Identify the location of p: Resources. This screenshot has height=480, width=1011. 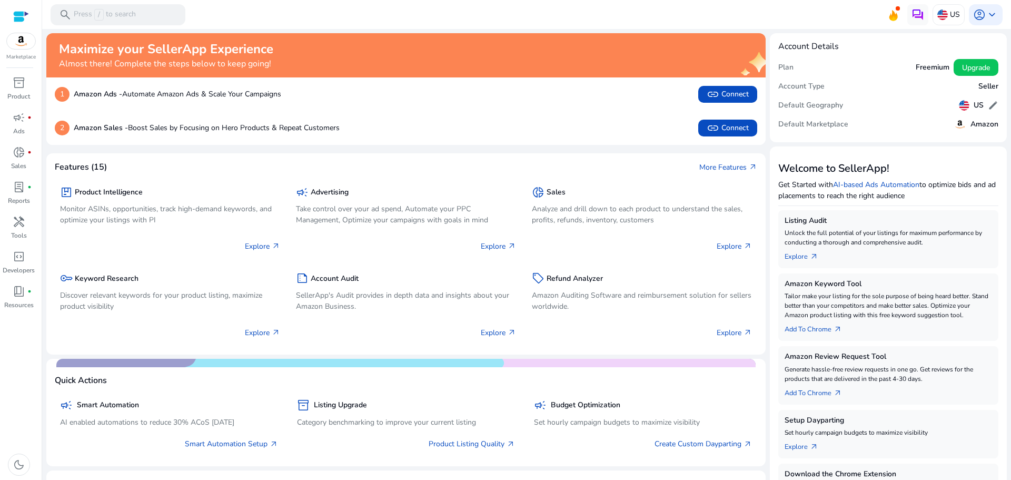
(19, 305).